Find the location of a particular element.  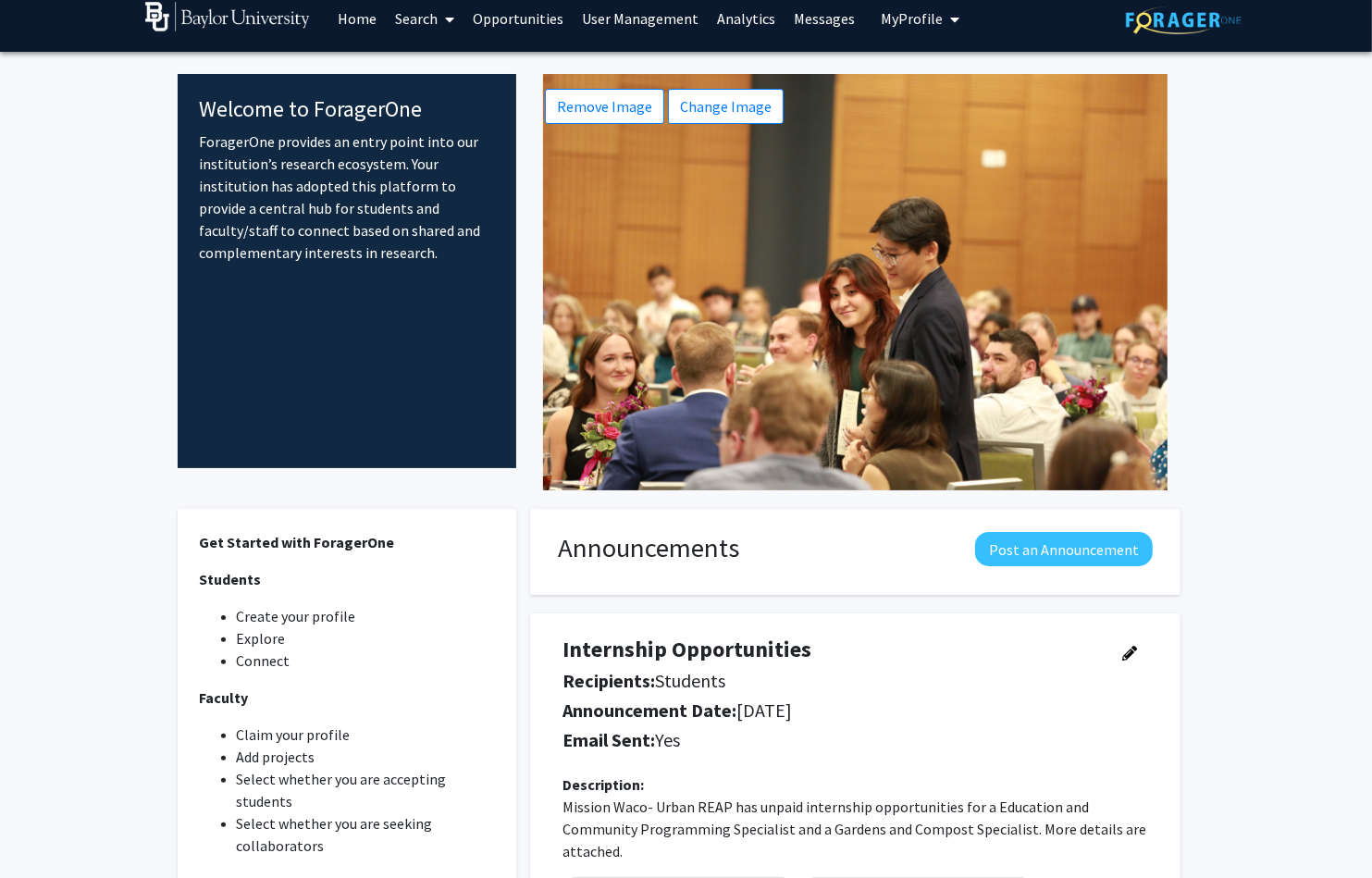

h5: Yes is located at coordinates (830, 740).